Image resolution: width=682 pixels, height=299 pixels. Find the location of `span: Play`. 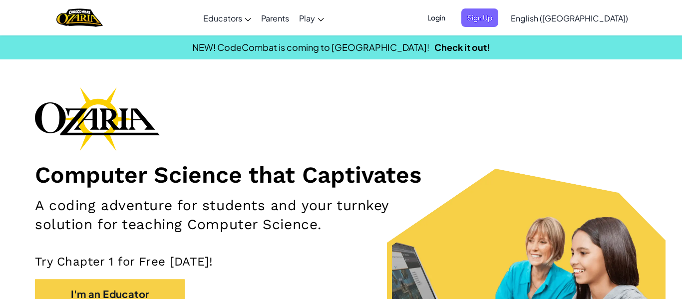

span: Play is located at coordinates (307, 18).